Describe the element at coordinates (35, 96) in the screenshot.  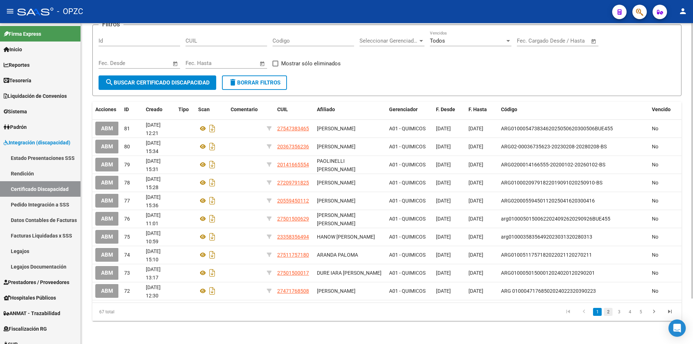
I see `span: Liquidación de Convenios` at that location.